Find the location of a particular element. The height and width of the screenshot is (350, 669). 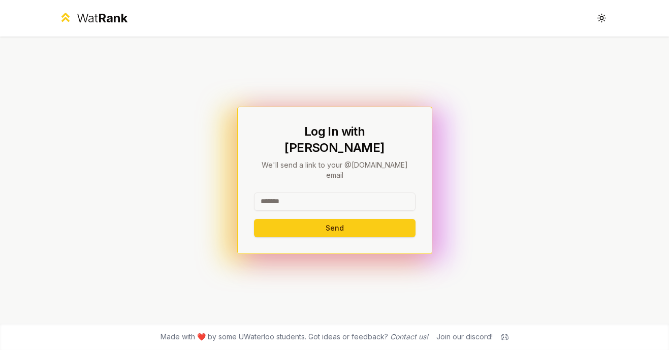

div: Wat is located at coordinates (102, 18).